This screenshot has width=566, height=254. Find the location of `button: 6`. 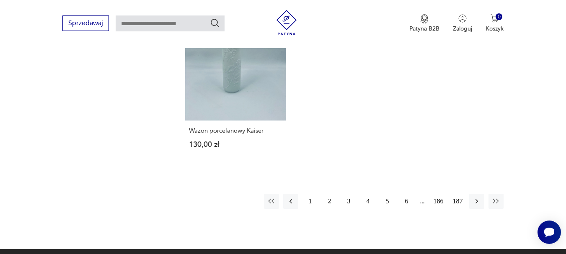

button: 6 is located at coordinates (406, 201).